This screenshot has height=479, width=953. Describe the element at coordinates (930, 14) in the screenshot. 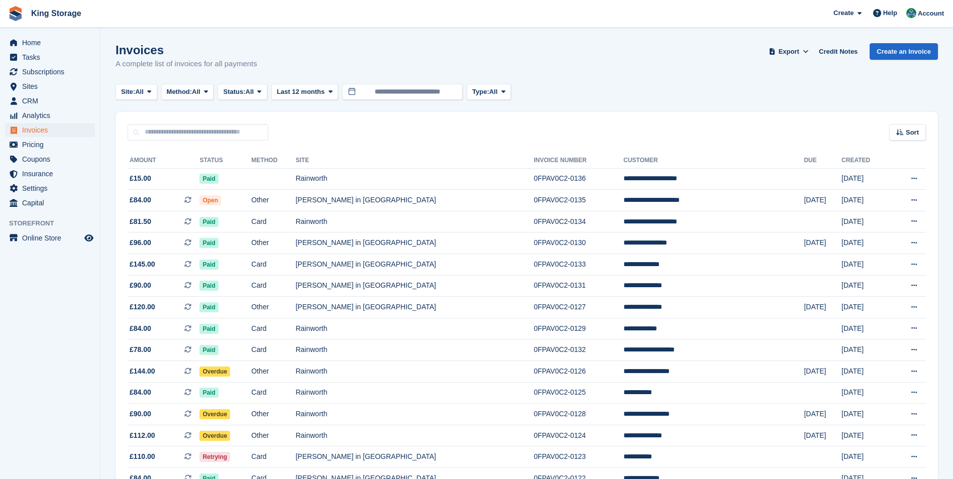

I see `span: Account` at that location.